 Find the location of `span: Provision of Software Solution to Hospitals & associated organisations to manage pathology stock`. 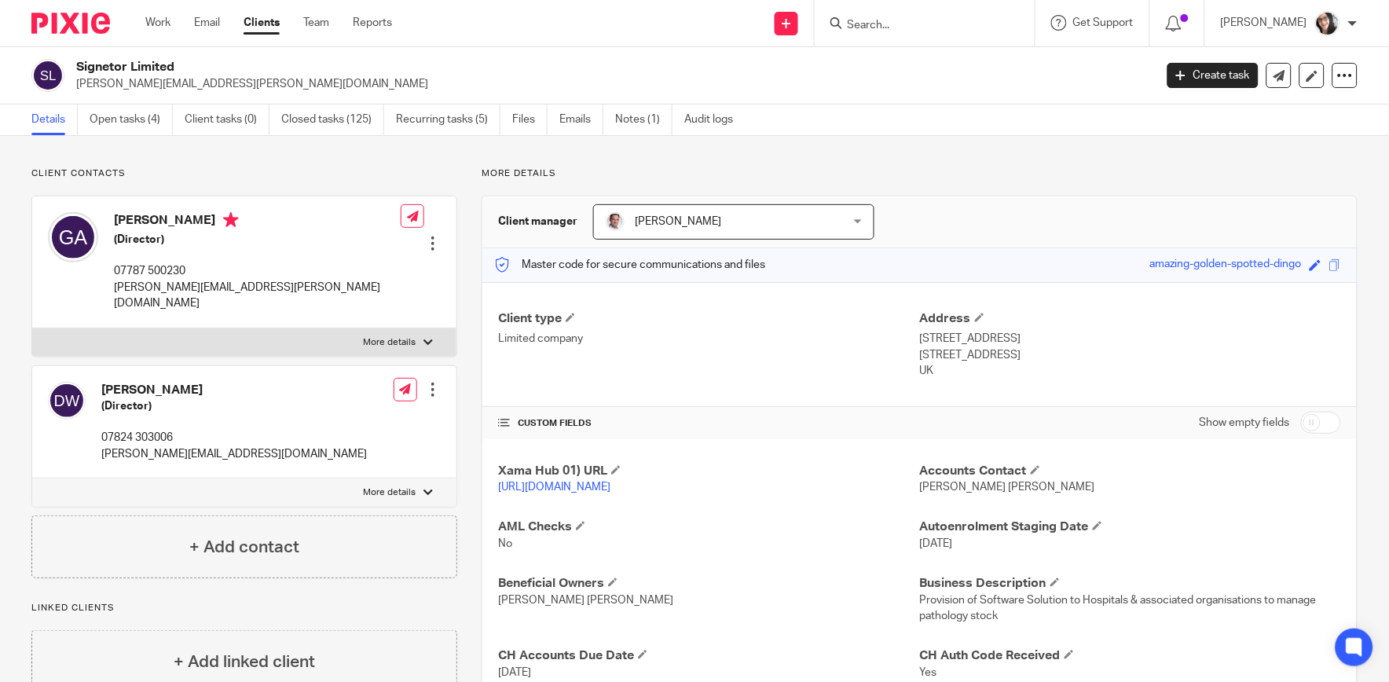

span: Provision of Software Solution to Hospitals & associated organisations to manage pathology stock is located at coordinates (1118, 608).